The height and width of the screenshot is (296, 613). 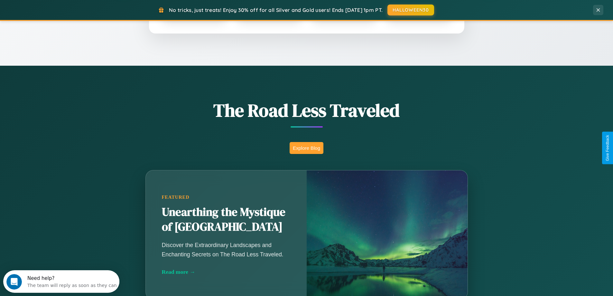 What do you see at coordinates (226, 272) in the screenshot?
I see `div: Read more →` at bounding box center [226, 272].